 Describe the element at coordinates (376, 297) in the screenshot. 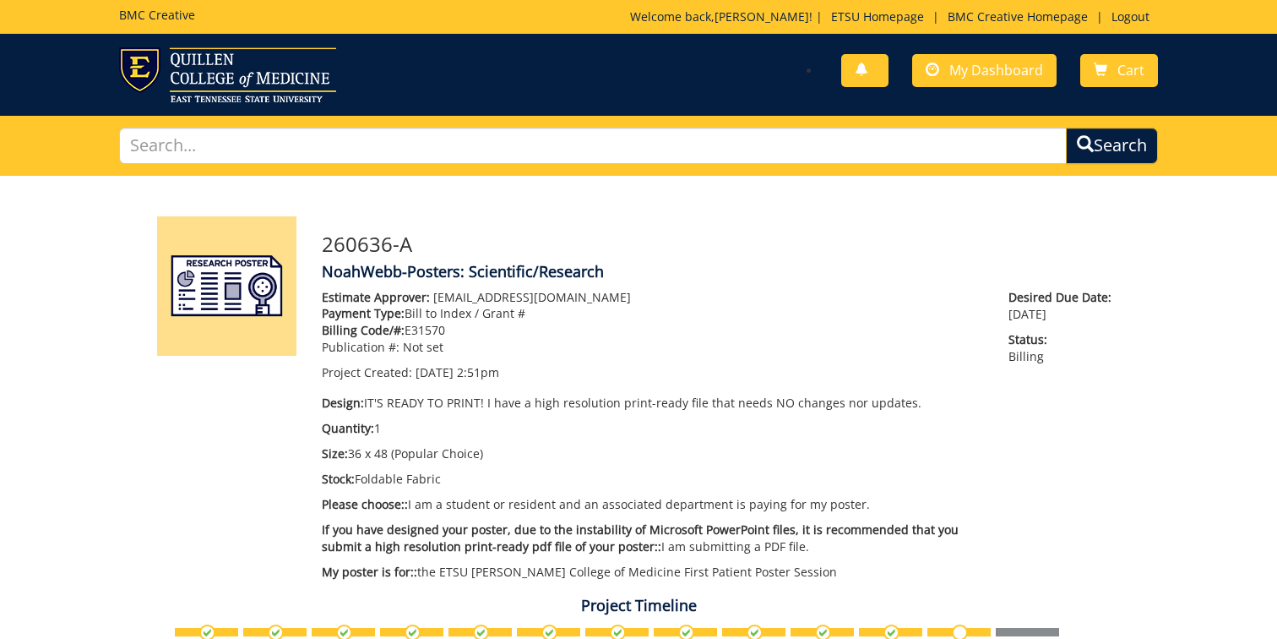

I see `span: Estimate Approver:` at that location.